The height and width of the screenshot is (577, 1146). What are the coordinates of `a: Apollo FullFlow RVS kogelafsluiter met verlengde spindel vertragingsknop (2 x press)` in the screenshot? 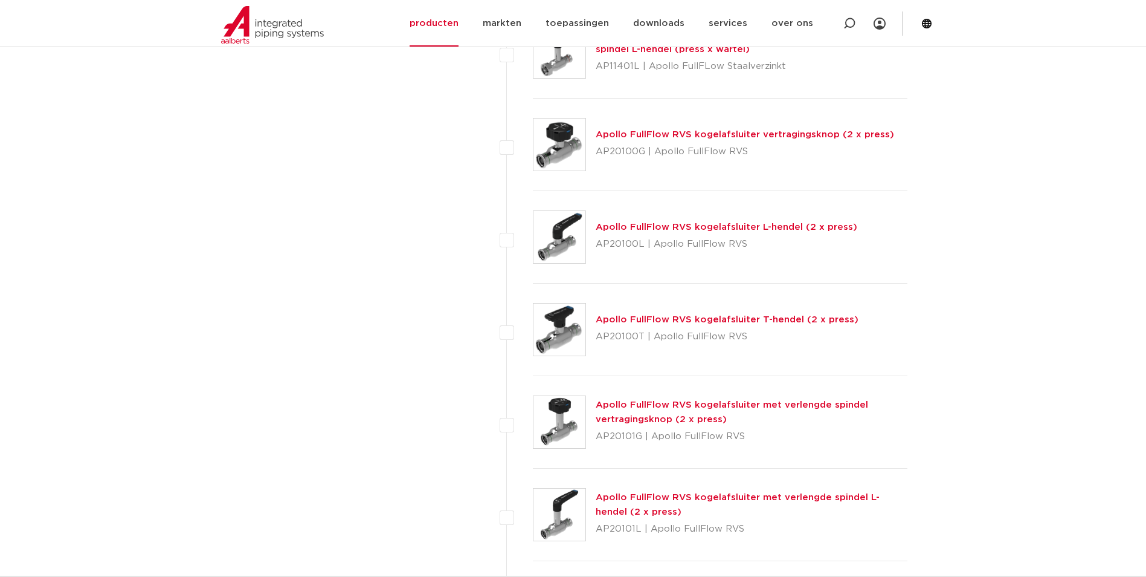 It's located at (732, 412).